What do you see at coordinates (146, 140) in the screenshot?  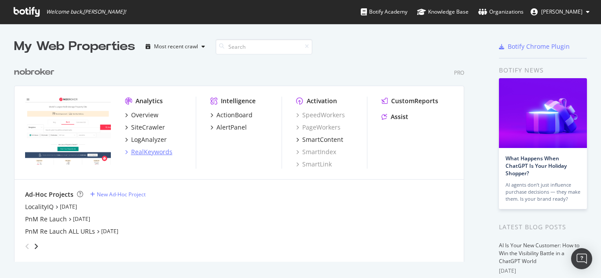 I see `a: LogAnalyzer` at bounding box center [146, 140].